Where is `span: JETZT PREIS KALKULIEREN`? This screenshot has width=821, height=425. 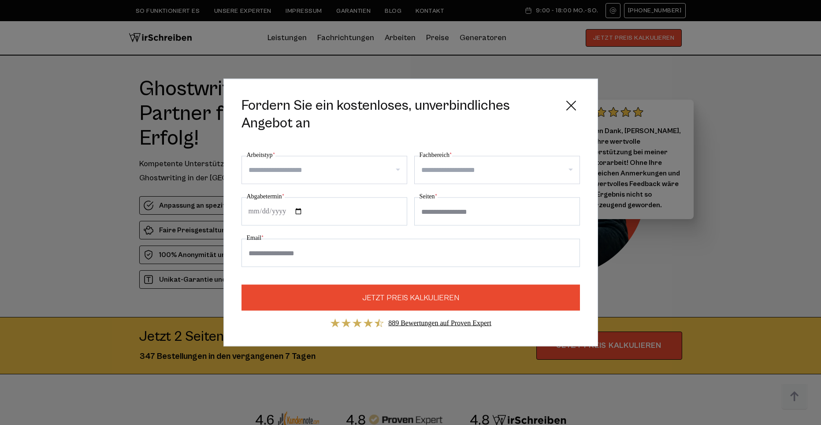
span: JETZT PREIS KALKULIEREN is located at coordinates (411, 297).